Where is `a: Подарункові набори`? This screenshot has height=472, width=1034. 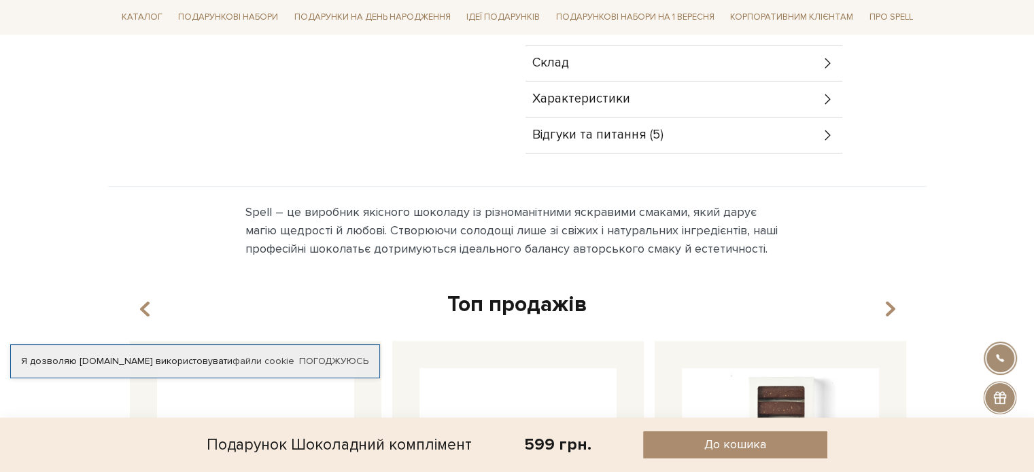 a: Подарункові набори is located at coordinates (228, 17).